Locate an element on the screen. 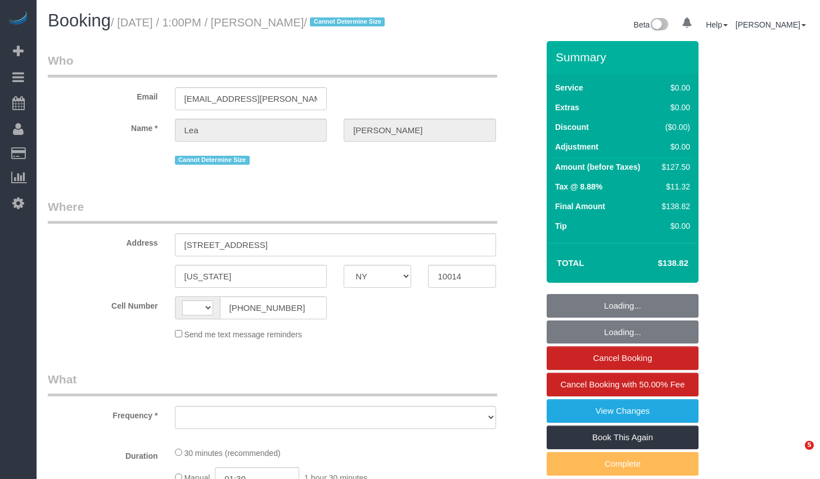  div: ($0.00) is located at coordinates (674, 127).